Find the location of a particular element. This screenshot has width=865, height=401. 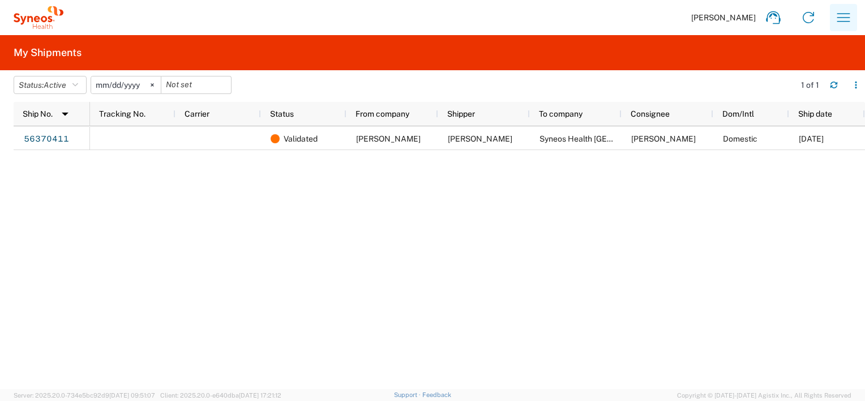

span: Domestic is located at coordinates (740, 139).